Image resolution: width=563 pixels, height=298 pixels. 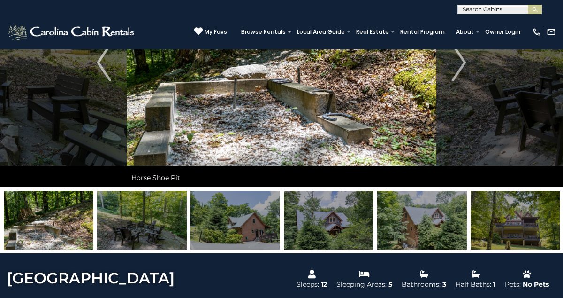 What do you see at coordinates (373, 32) in the screenshot?
I see `a: Real Estate` at bounding box center [373, 32].